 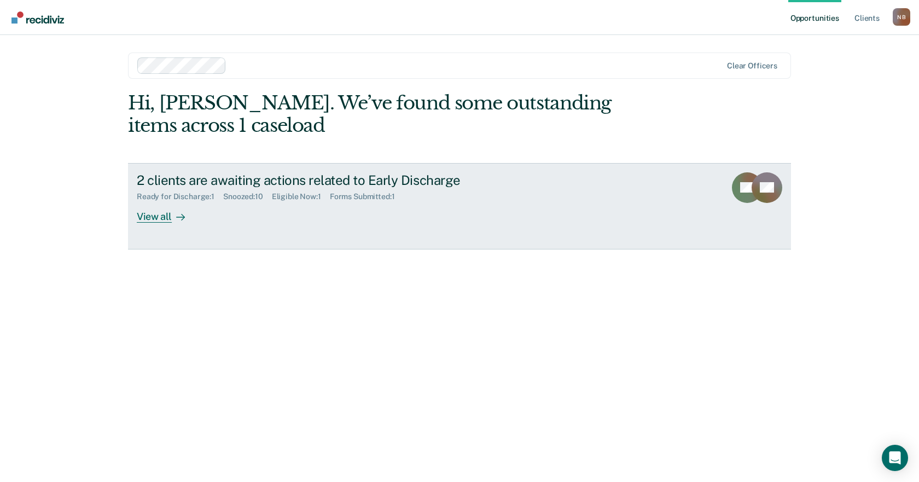 What do you see at coordinates (301, 196) in the screenshot?
I see `div: Eligible Now : 1` at bounding box center [301, 196].